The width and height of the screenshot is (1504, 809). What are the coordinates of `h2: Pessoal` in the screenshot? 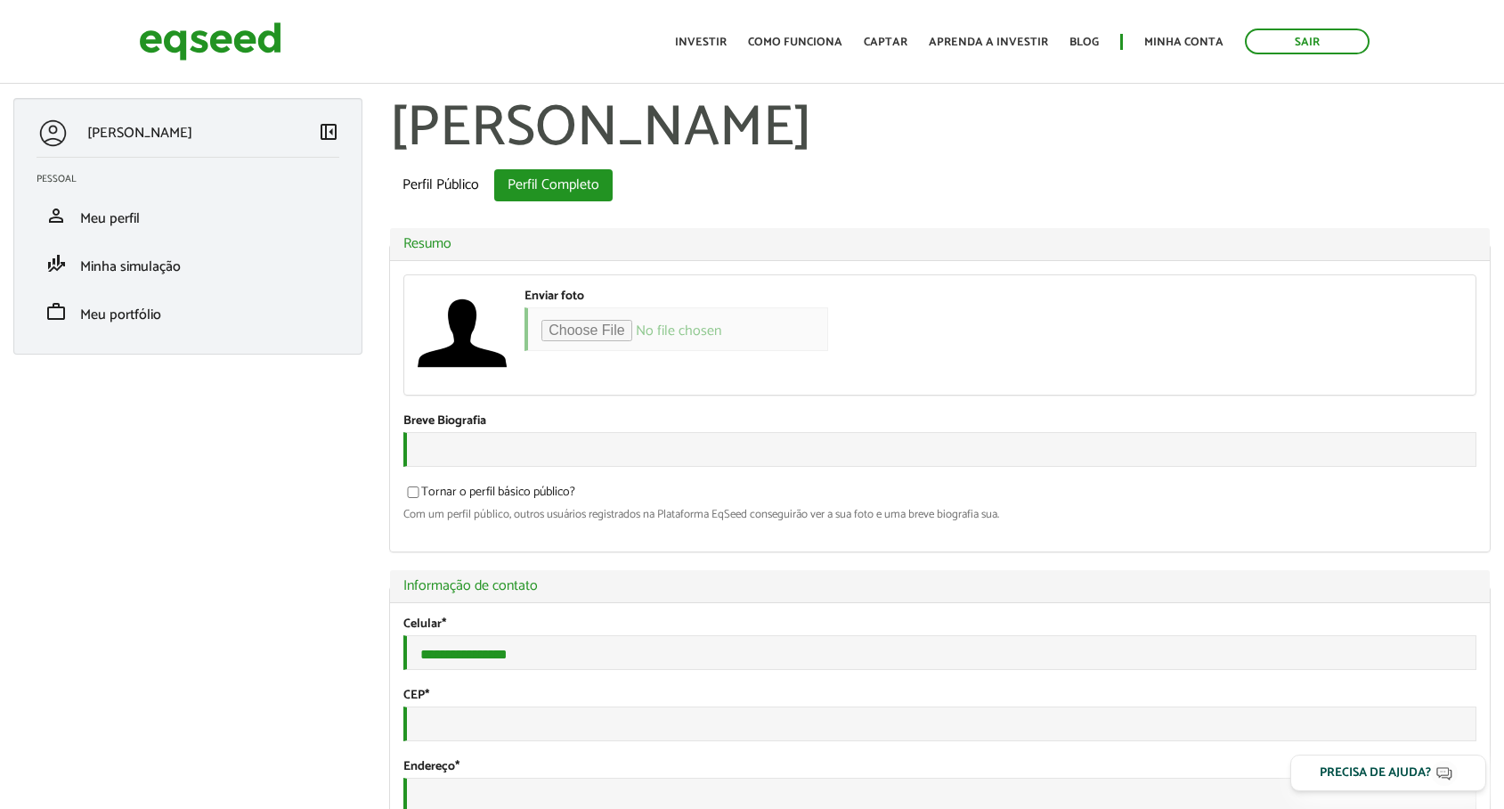 It's located at (194, 179).